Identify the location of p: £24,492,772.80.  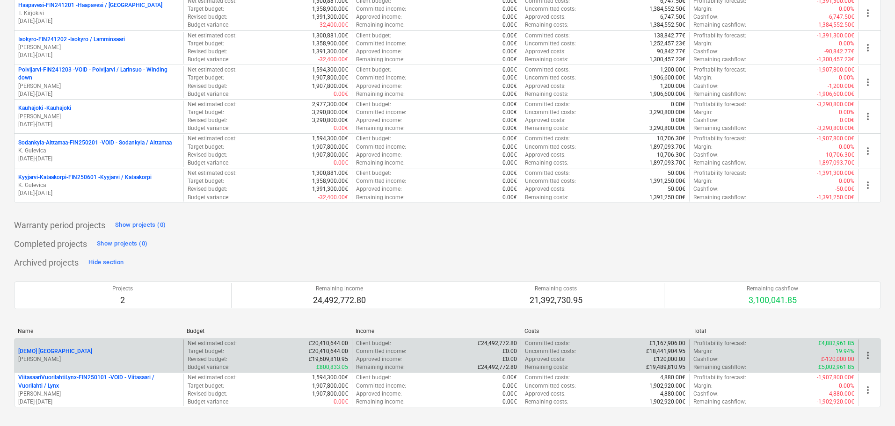
(497, 343).